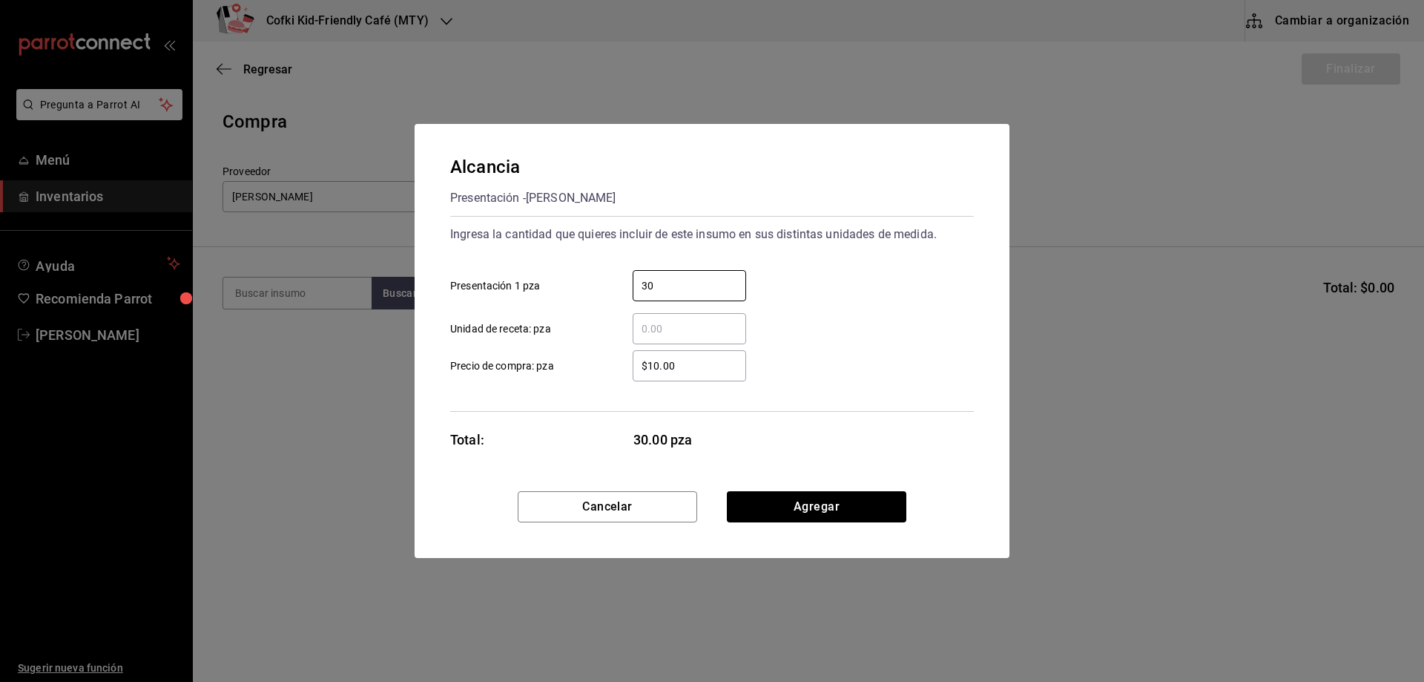 The width and height of the screenshot is (1424, 682). Describe the element at coordinates (816, 507) in the screenshot. I see `button: Agregar` at that location.